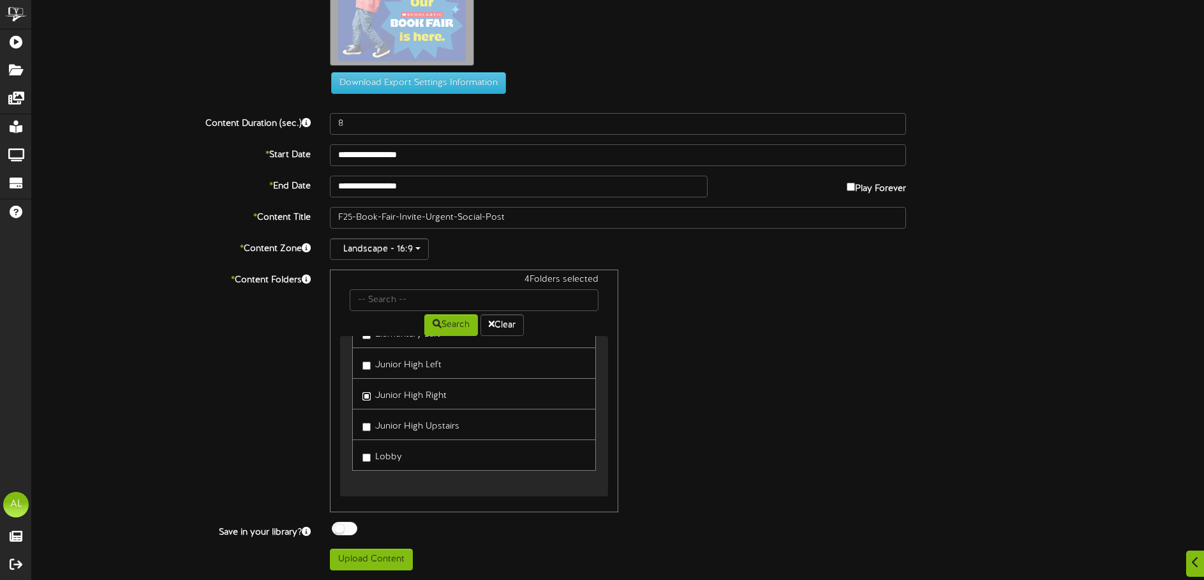 This screenshot has height=580, width=1204. What do you see at coordinates (171, 153) in the screenshot?
I see `label: Start Date` at bounding box center [171, 153].